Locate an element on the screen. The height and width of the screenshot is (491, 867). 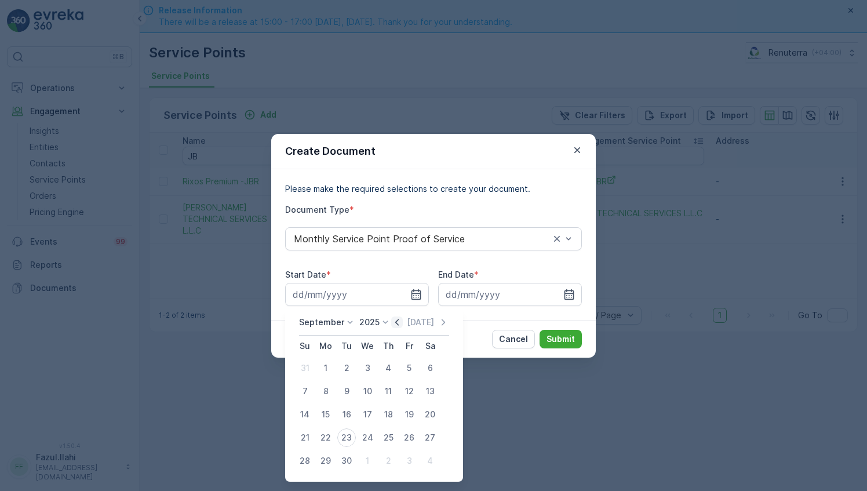
div: 12 is located at coordinates (409, 391).